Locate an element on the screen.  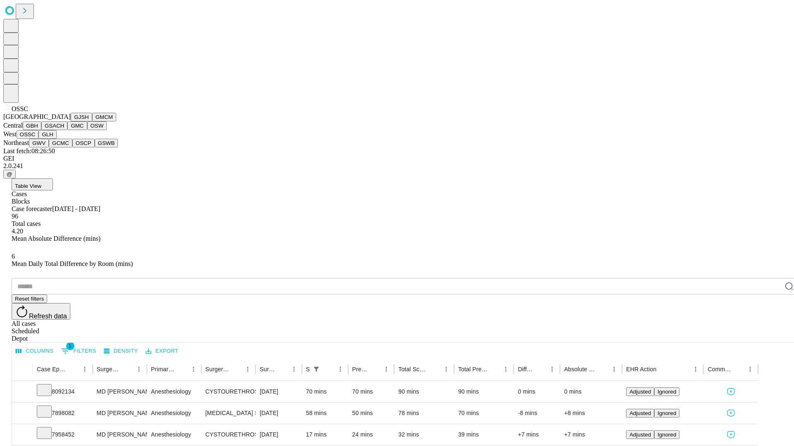
div: Total Predicted Duration is located at coordinates (473, 370).